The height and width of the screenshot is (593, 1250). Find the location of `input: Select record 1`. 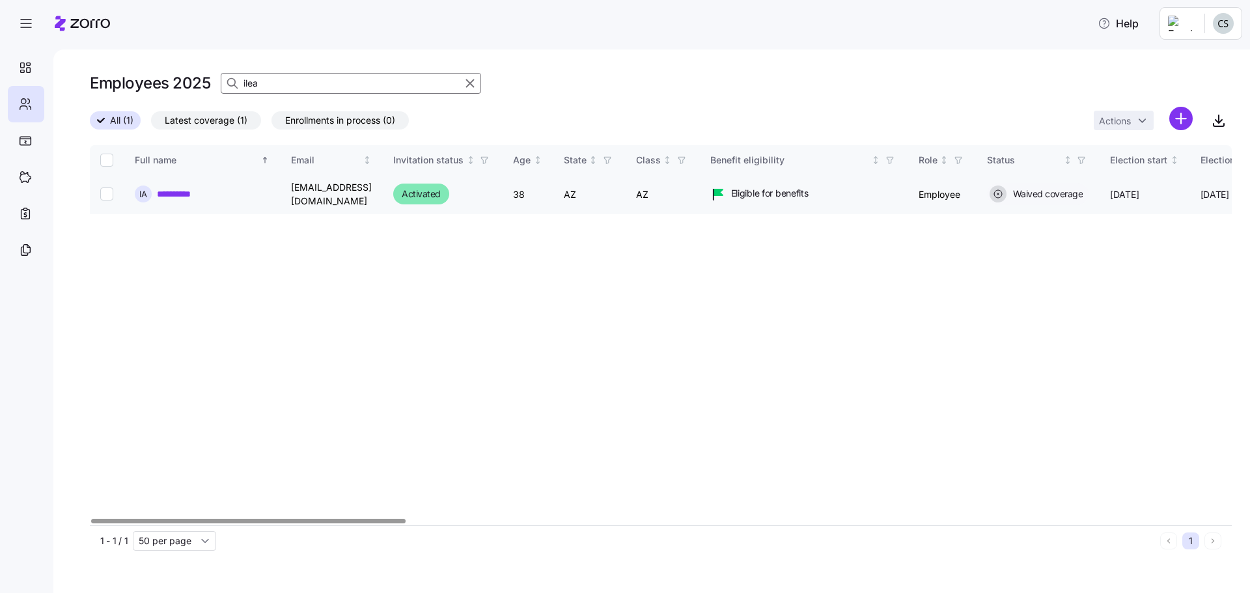

input: Select record 1 is located at coordinates (107, 194).